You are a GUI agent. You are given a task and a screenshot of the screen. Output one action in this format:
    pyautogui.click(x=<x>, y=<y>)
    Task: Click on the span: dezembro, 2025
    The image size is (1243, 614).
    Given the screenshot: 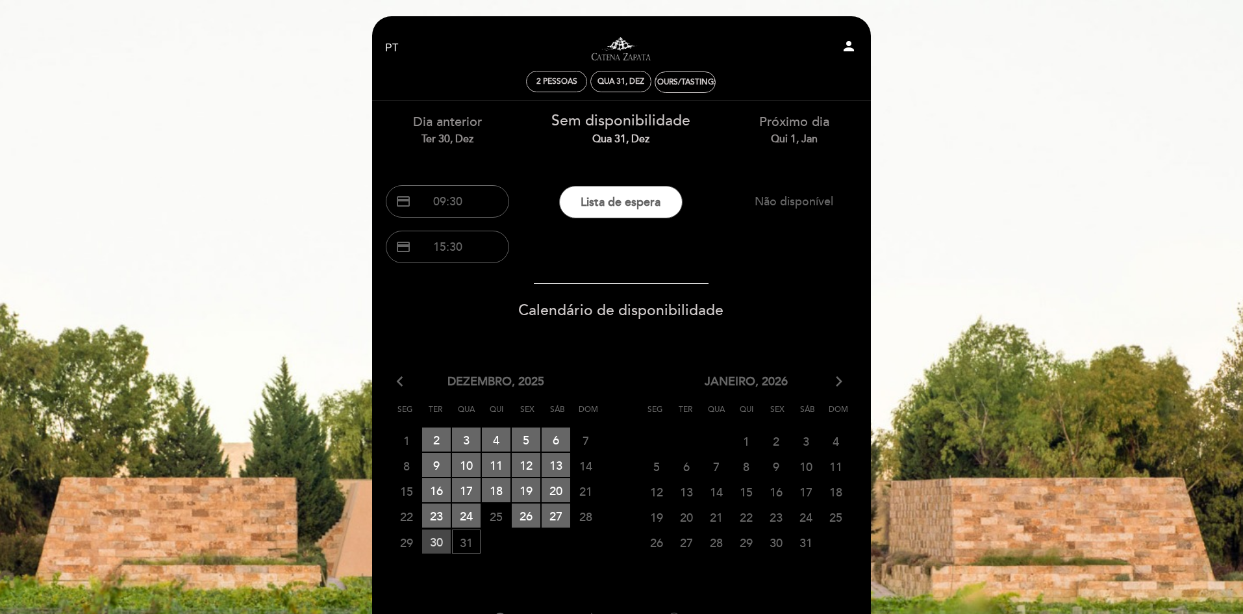 What is the action you would take?
    pyautogui.click(x=496, y=382)
    